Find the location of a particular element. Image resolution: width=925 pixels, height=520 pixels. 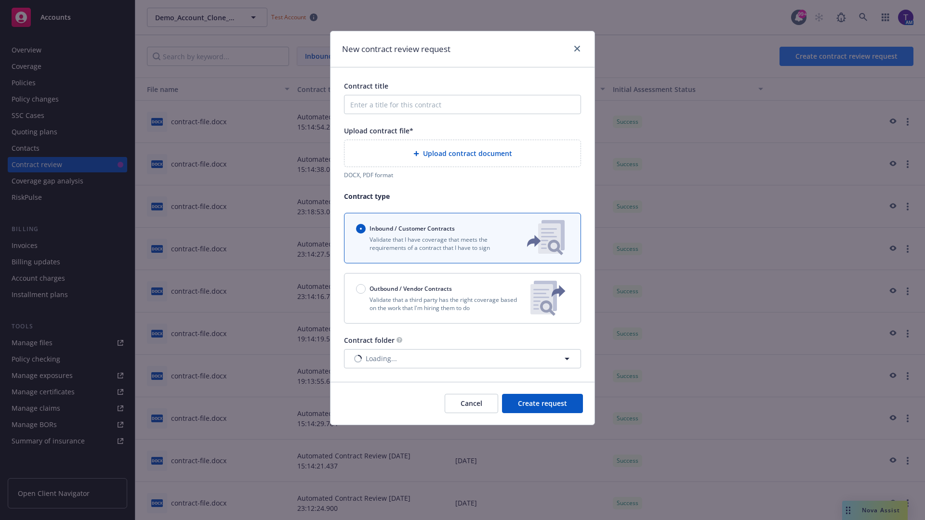

p: Validate that a third party has the right coverage based on the work that I'm hiring them to do is located at coordinates (439, 304).